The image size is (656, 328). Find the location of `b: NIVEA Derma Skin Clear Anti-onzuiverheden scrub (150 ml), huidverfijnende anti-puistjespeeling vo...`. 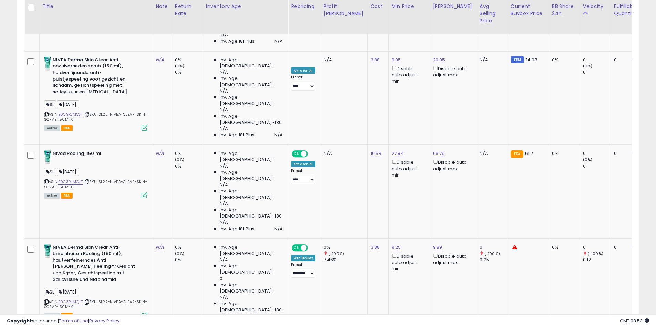

b: NIVEA Derma Skin Clear Anti-onzuiverheden scrub (150 ml), huidverfijnende anti-puistjespeeling vo... is located at coordinates (94, 77).